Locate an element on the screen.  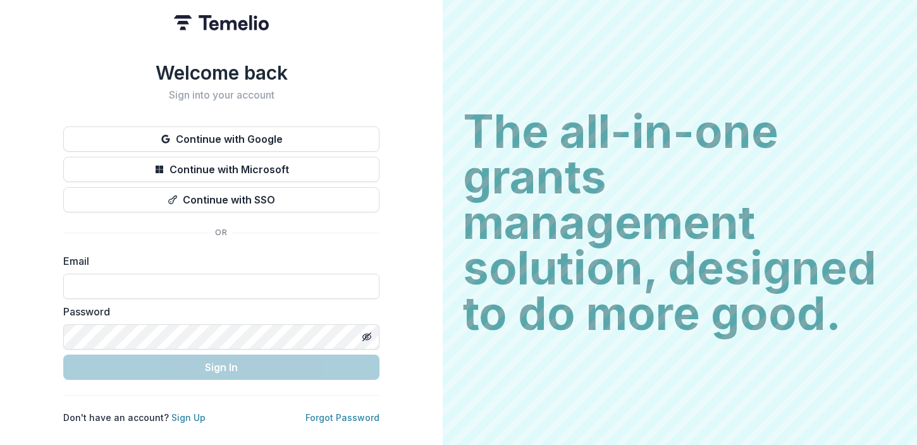
a: Sign Up is located at coordinates (188, 417).